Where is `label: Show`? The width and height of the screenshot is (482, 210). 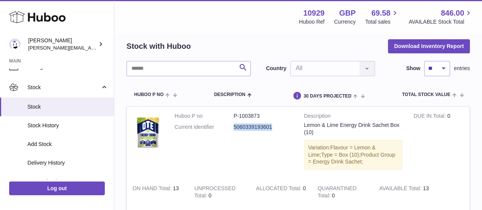 label: Show is located at coordinates (413, 68).